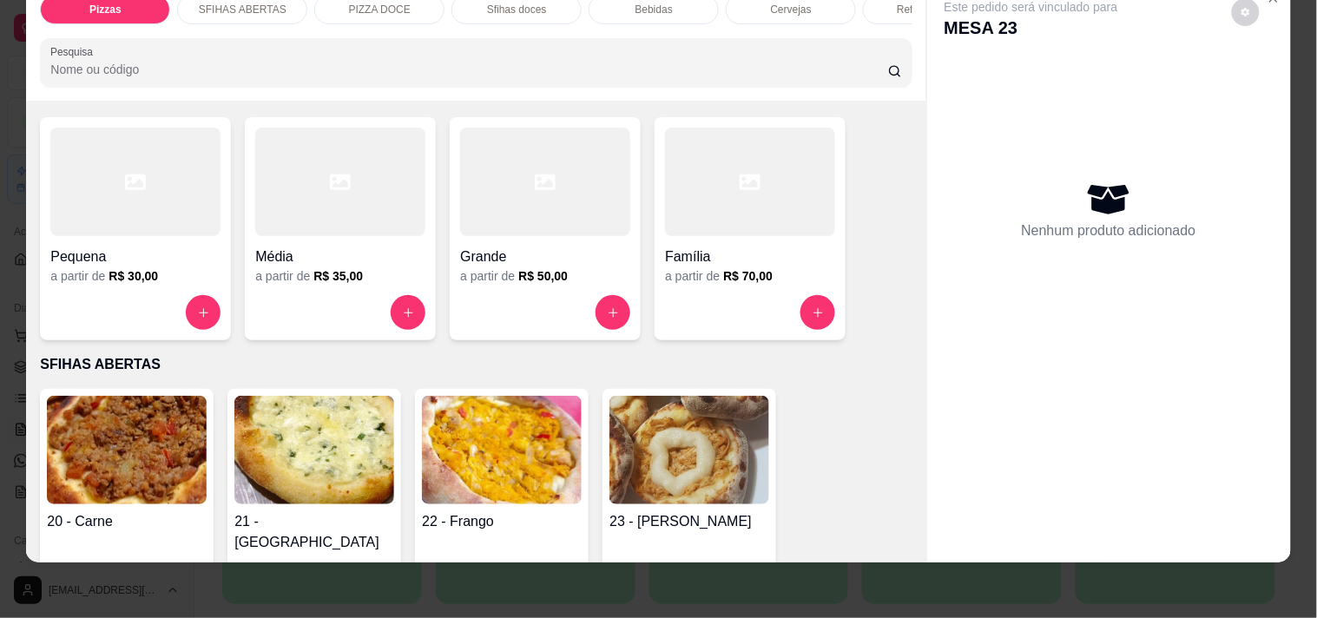 The height and width of the screenshot is (618, 1317). What do you see at coordinates (1109, 231) in the screenshot?
I see `p: Nenhum produto adicionado` at bounding box center [1109, 231].